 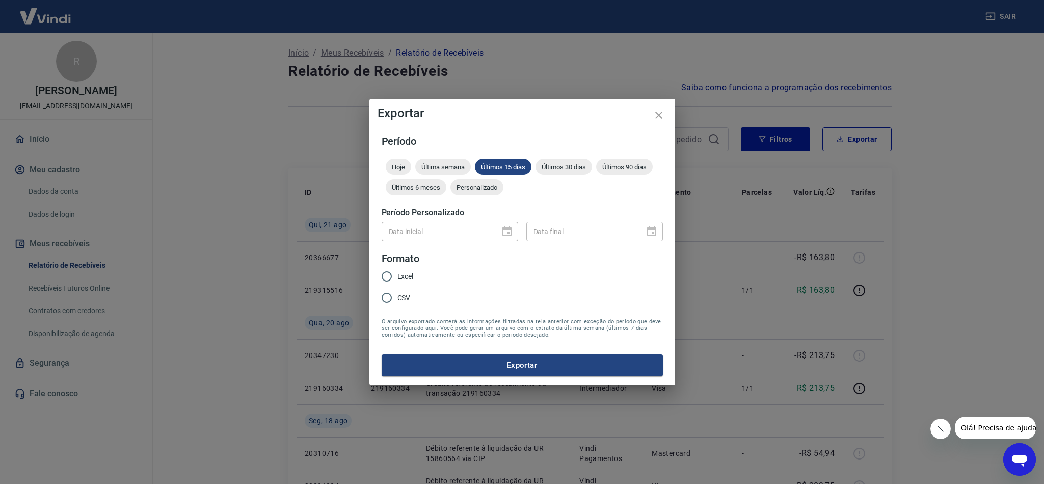 I want to click on div: Últimos 90 dias, so click(x=624, y=167).